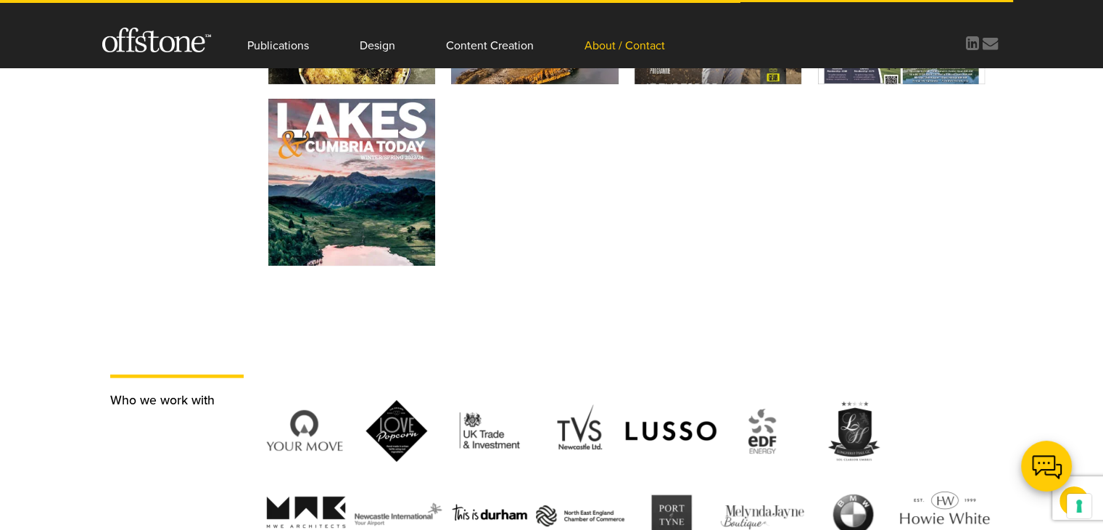 This screenshot has height=530, width=1103. Describe the element at coordinates (177, 400) in the screenshot. I see `p: Who we work with` at that location.